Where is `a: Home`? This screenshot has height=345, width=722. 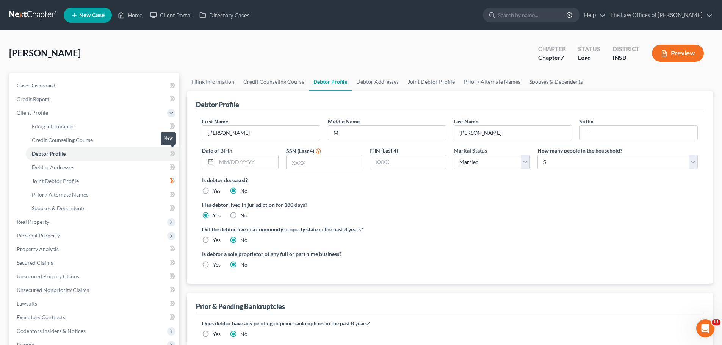
a: Home is located at coordinates (130, 15).